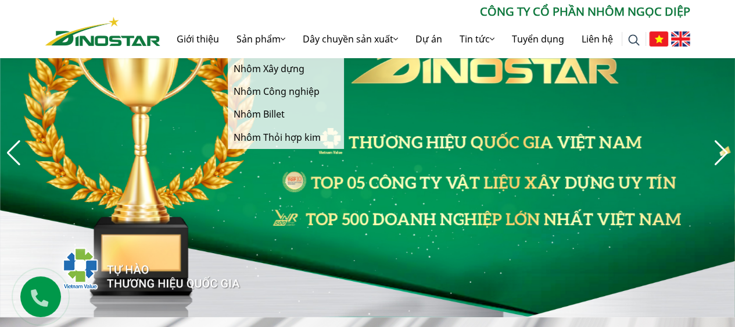 This screenshot has height=327, width=735. Describe the element at coordinates (286, 69) in the screenshot. I see `a: Nhôm Xây dựng` at that location.